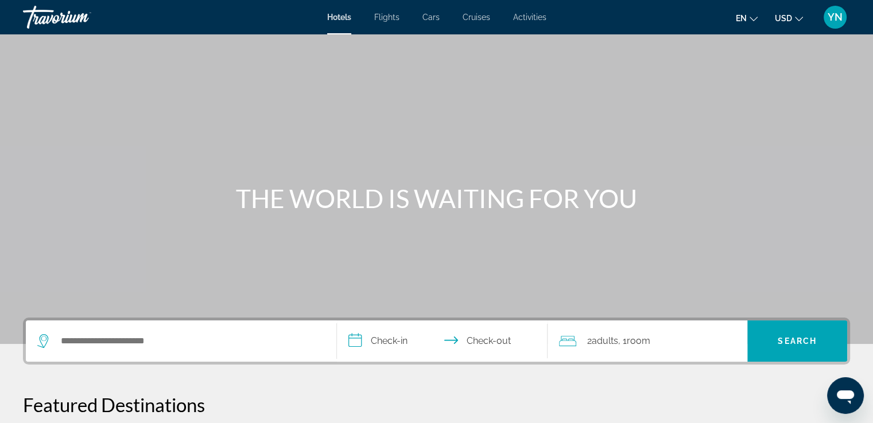 This screenshot has width=873, height=423. I want to click on span: YN, so click(835, 17).